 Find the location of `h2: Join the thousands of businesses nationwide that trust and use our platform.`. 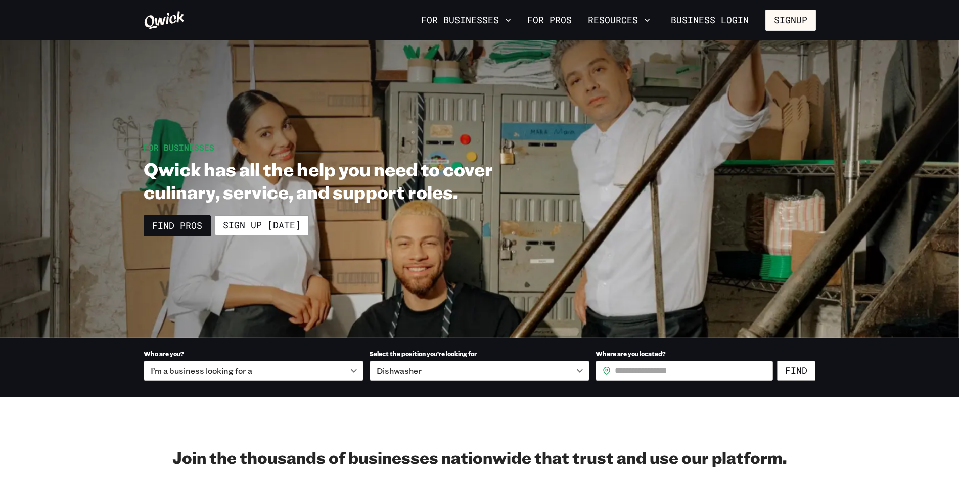

h2: Join the thousands of businesses nationwide that trust and use our platform. is located at coordinates (480, 457).